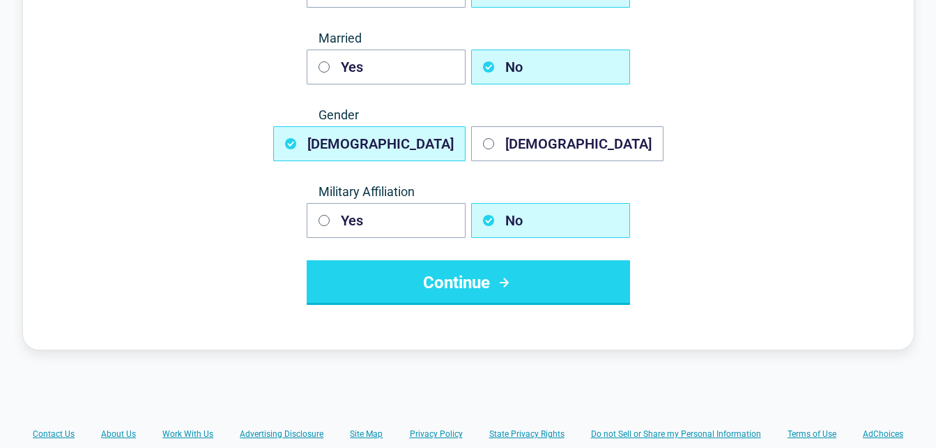 The width and height of the screenshot is (936, 448). What do you see at coordinates (676, 434) in the screenshot?
I see `a: Do not Sell or Share my Personal Information` at bounding box center [676, 434].